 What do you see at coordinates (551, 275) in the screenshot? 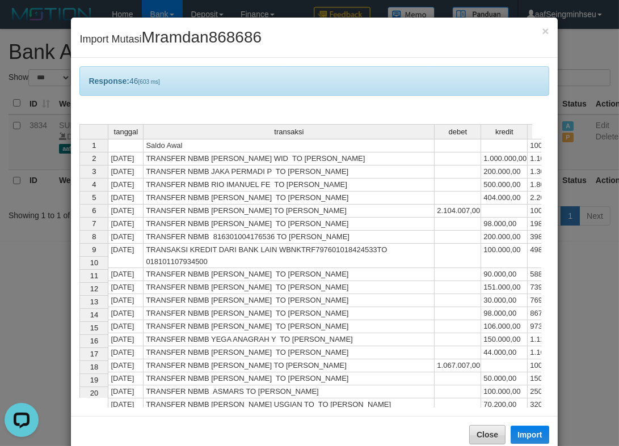
I see `td: 588.097,00` at bounding box center [551, 275].